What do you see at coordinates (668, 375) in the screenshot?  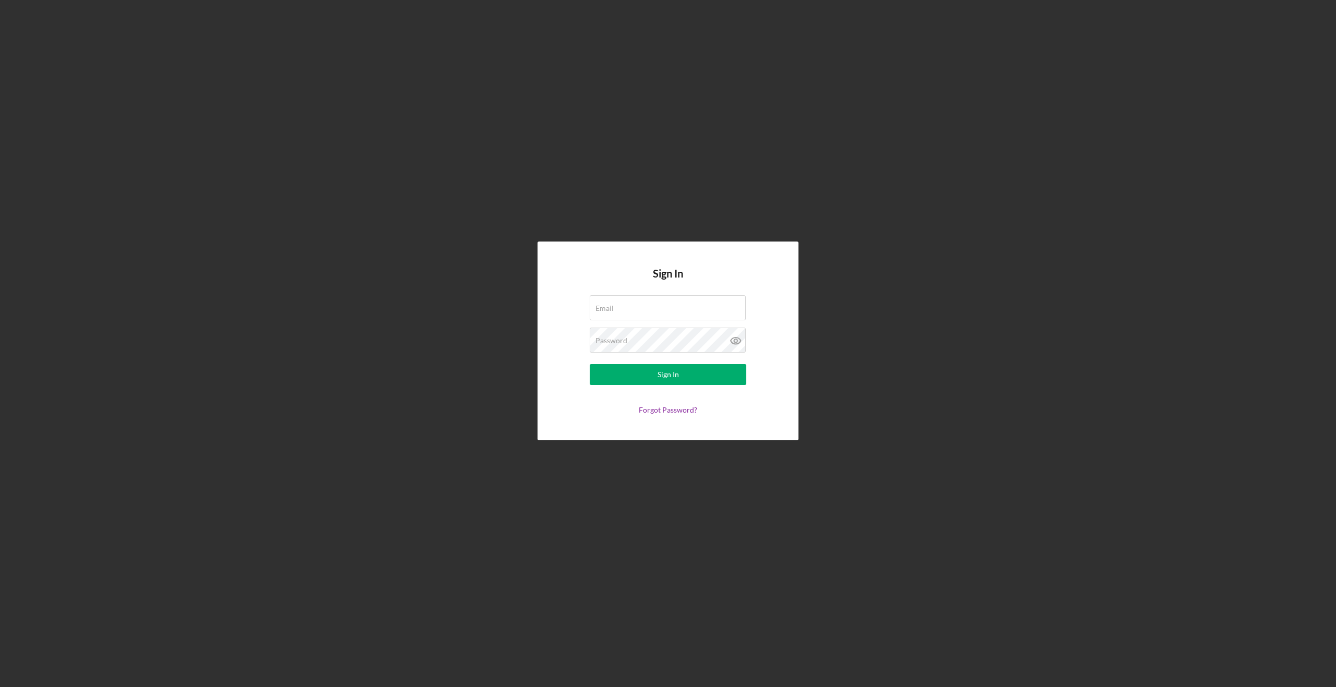 I see `div: Sign In` at bounding box center [668, 375].